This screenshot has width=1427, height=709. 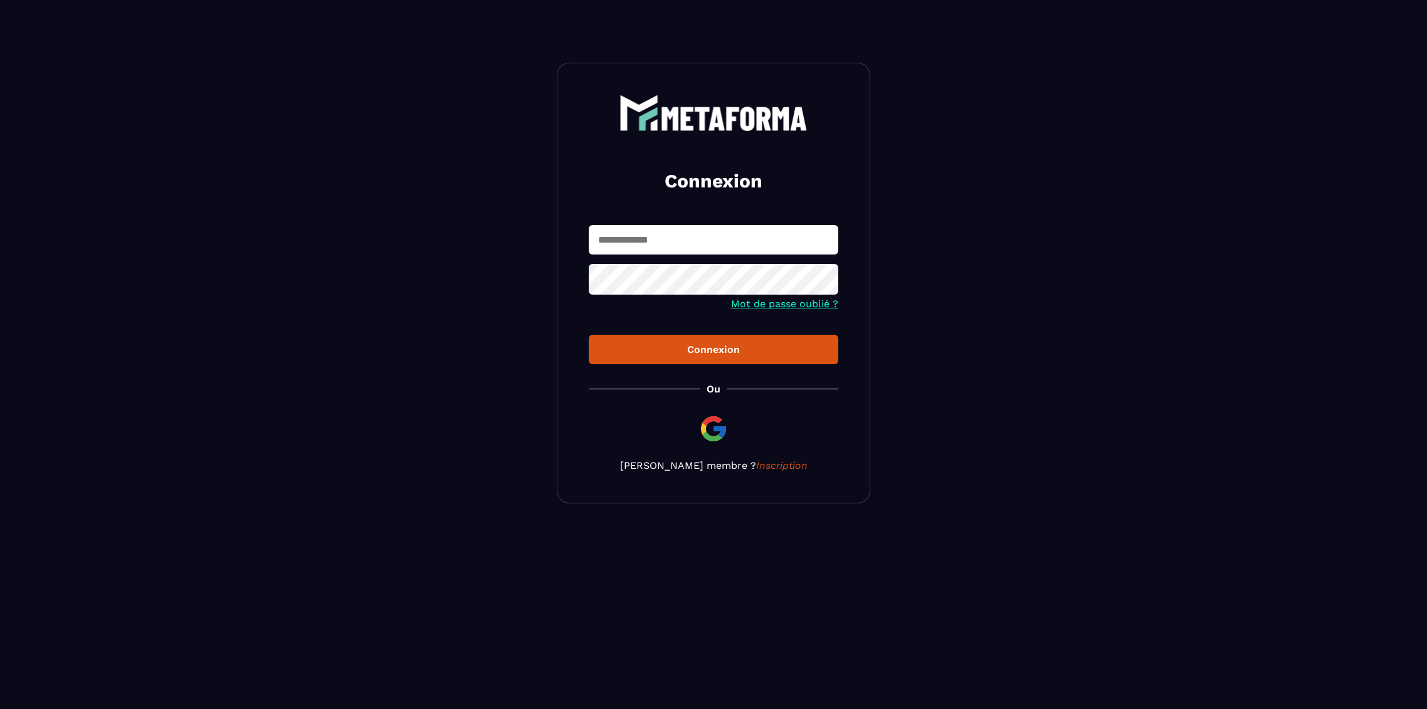 What do you see at coordinates (714, 349) in the screenshot?
I see `button: Connexion` at bounding box center [714, 349].